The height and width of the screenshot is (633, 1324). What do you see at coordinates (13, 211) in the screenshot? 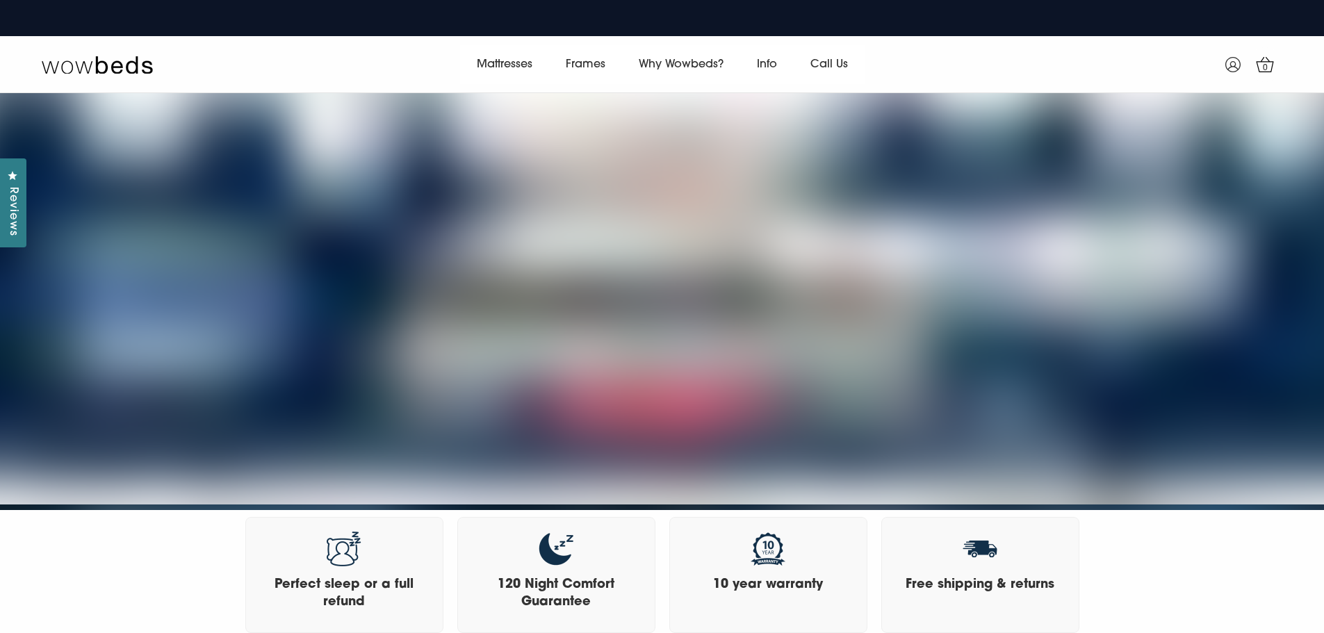
I see `span: Reviews` at bounding box center [13, 211].